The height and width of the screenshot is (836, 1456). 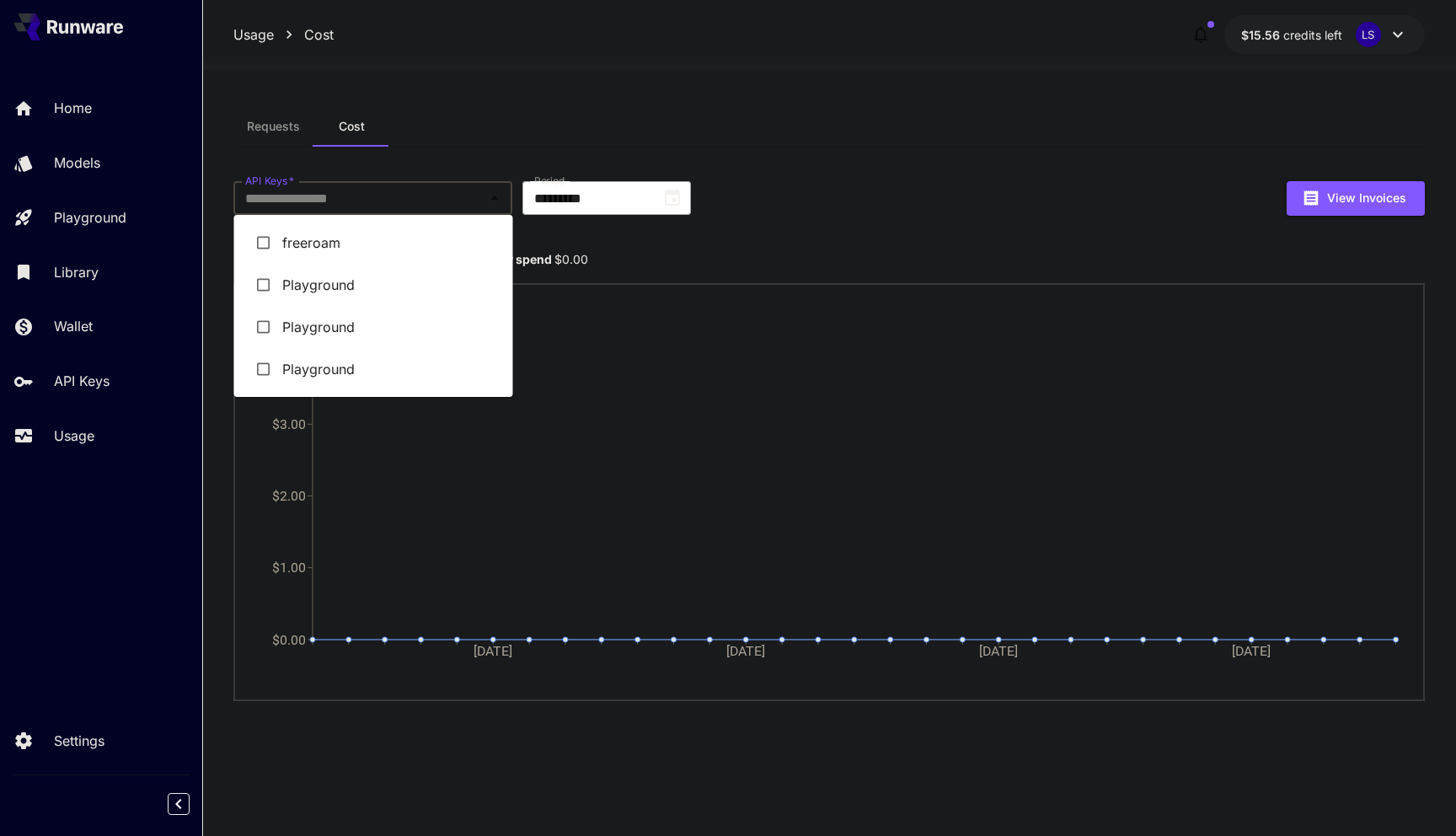 I want to click on p: Models, so click(x=77, y=163).